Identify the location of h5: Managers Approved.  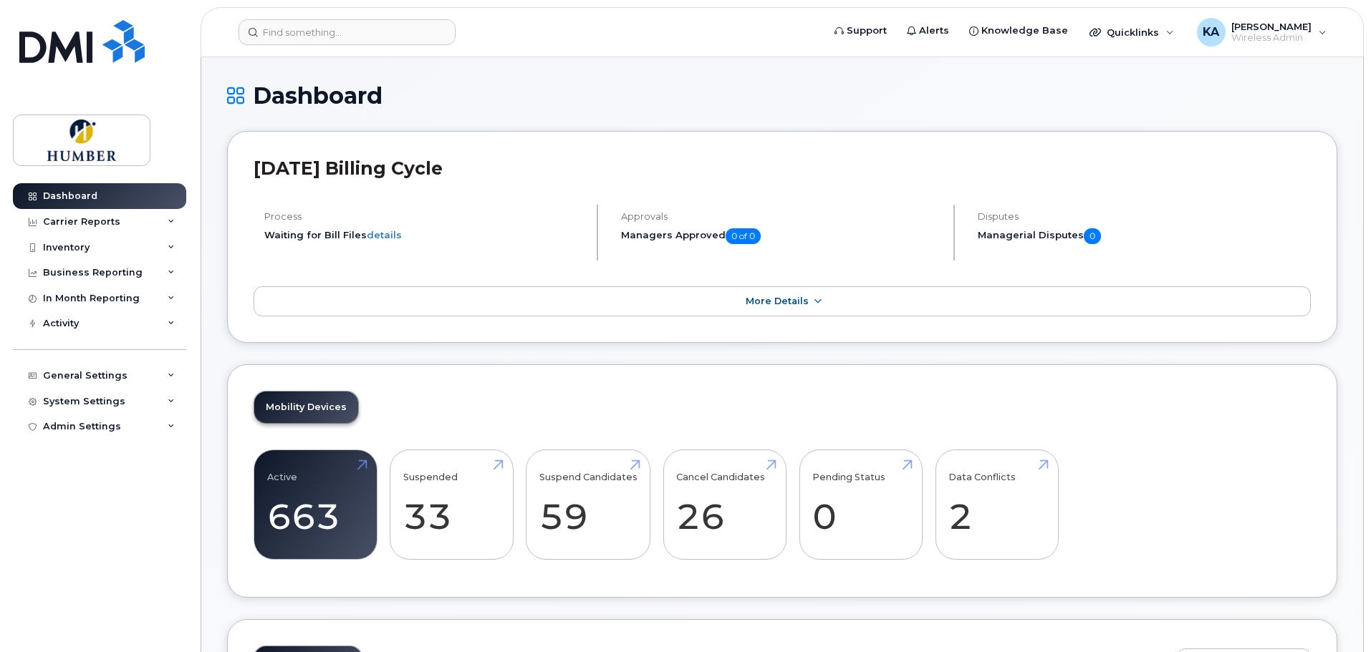
(781, 236).